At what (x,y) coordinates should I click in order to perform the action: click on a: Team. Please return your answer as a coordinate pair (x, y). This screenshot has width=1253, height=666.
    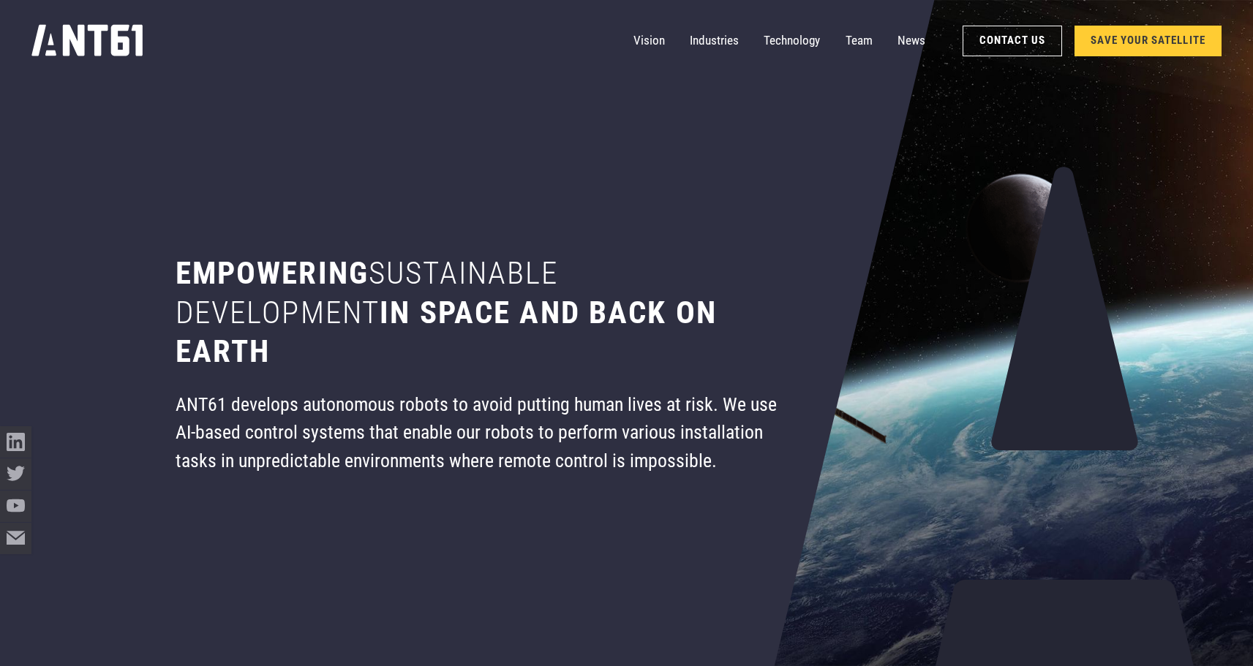
    Looking at the image, I should click on (859, 40).